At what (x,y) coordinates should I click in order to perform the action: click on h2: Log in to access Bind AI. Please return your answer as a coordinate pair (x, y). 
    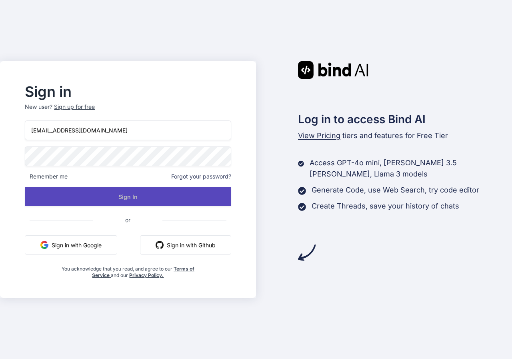
    Looking at the image, I should click on (405, 119).